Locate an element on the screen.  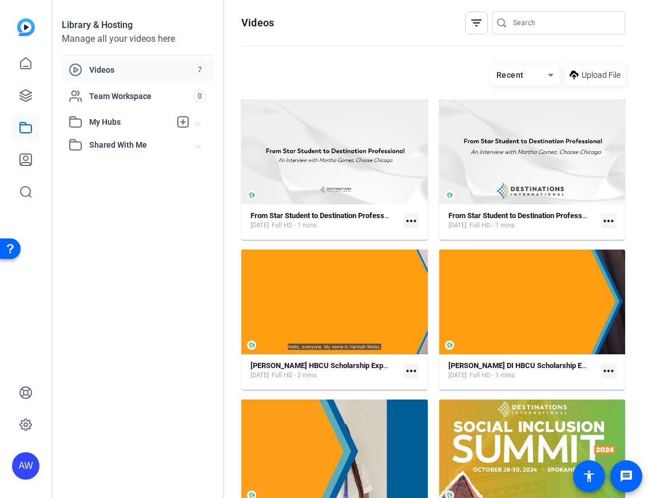
span: Shared With Me is located at coordinates (142, 145).